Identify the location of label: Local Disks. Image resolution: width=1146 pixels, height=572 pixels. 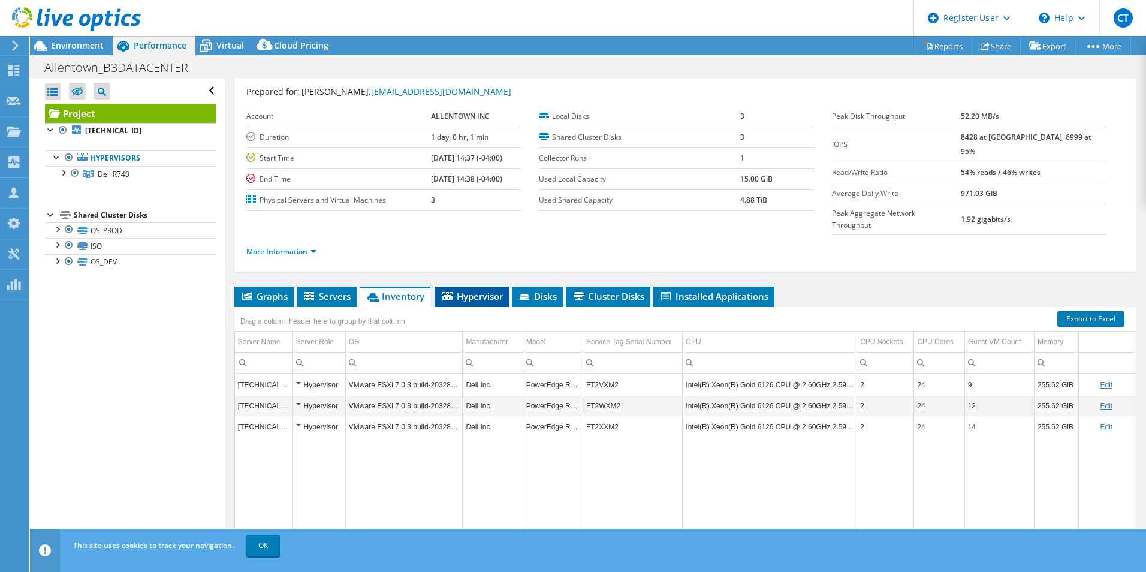
(640, 116).